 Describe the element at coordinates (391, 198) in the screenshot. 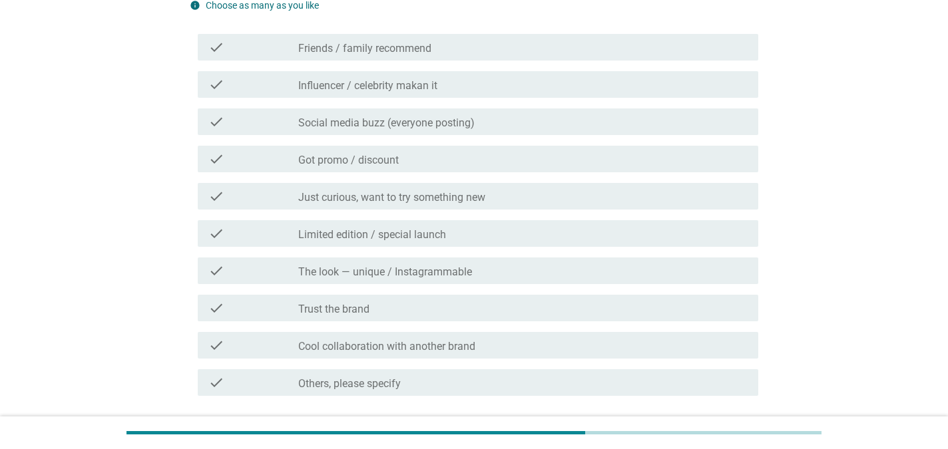

I see `label: Just curious, want to try something new` at that location.